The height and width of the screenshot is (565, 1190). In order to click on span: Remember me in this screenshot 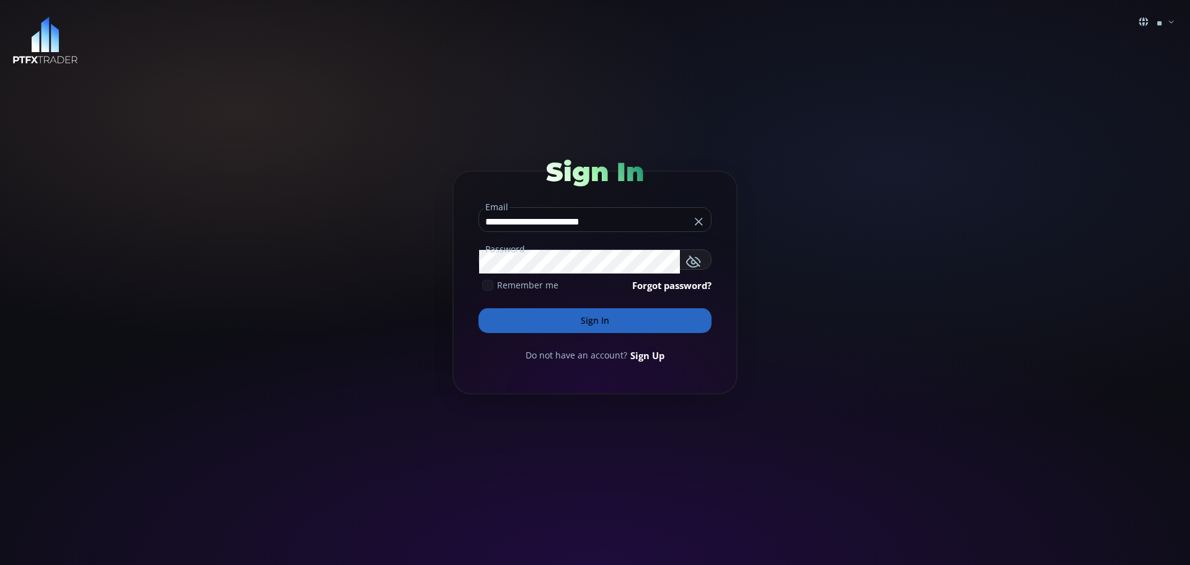, I will do `click(528, 285)`.